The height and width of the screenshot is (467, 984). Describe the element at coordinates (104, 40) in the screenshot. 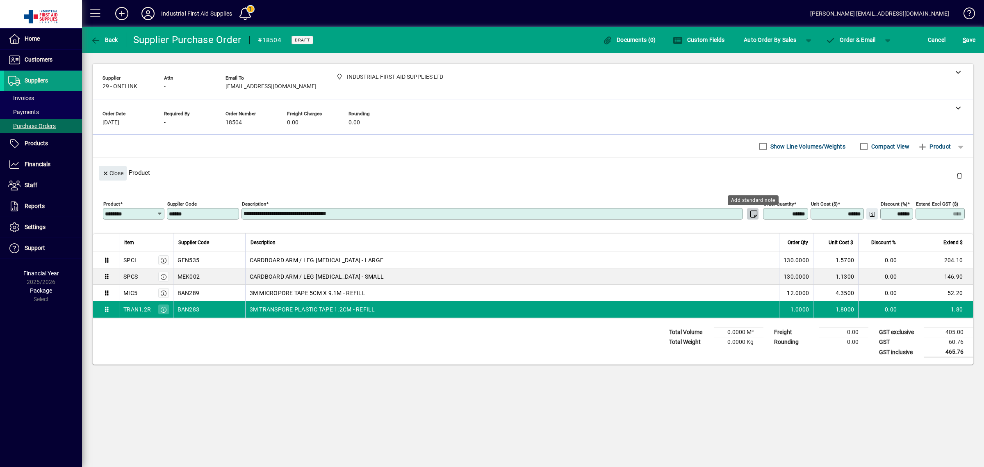

I see `span: Back` at that location.